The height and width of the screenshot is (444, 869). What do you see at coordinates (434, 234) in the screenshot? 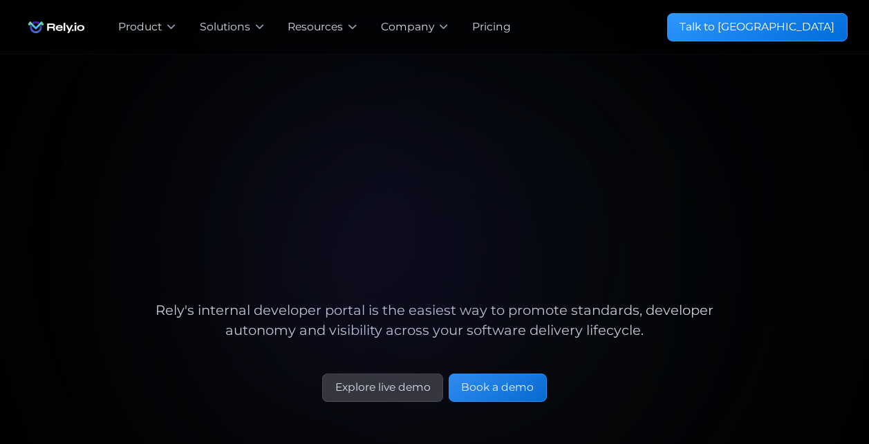
I see `h1: Developer experience` at bounding box center [434, 234].